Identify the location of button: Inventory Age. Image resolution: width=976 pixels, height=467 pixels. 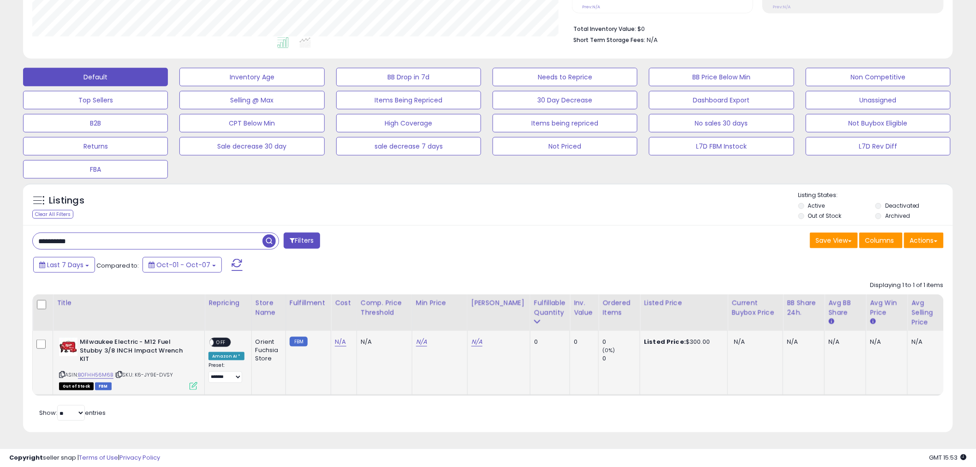
(252, 77).